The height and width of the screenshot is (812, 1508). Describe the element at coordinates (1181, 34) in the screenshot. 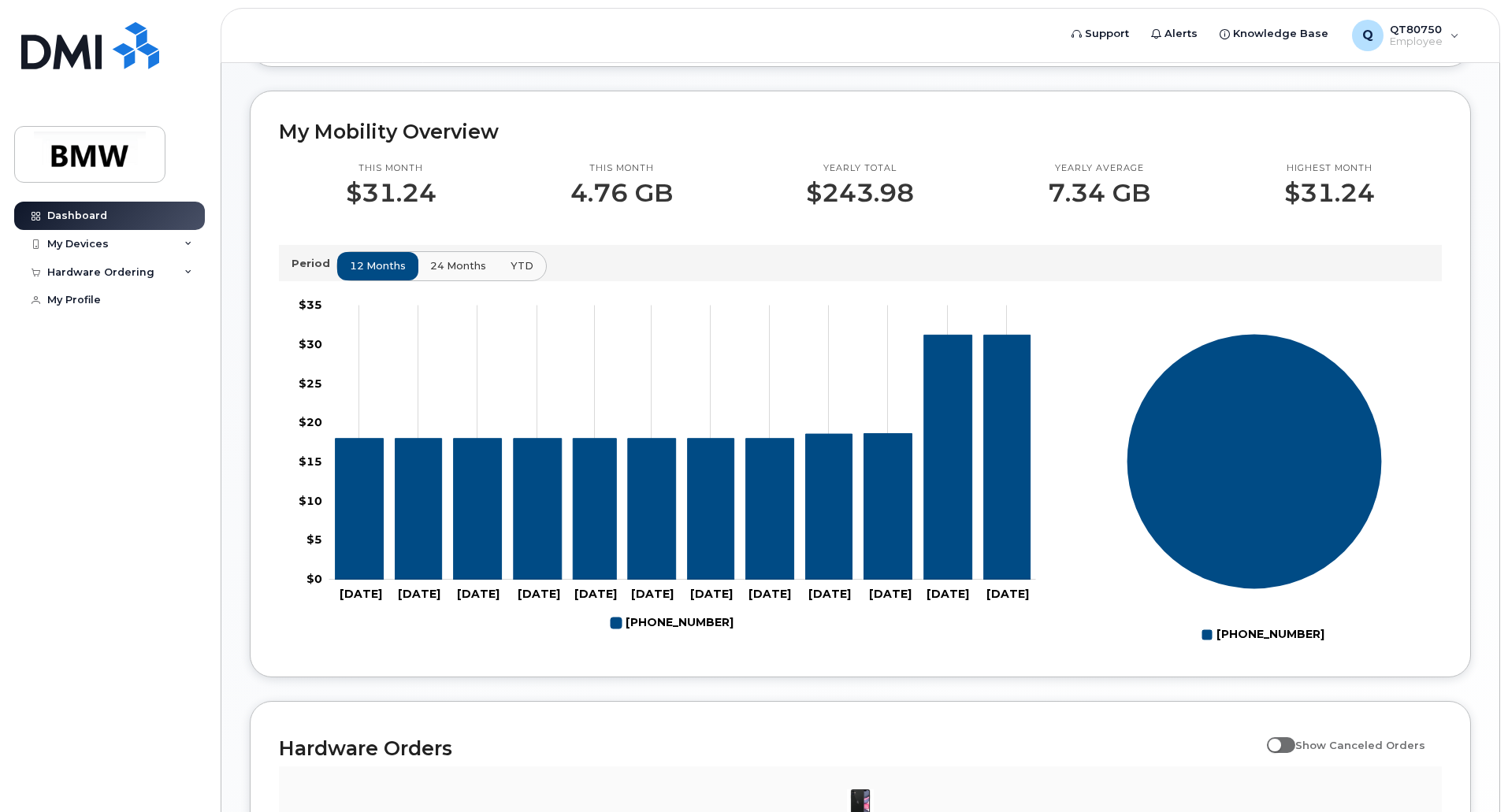

I see `span: Alerts` at that location.